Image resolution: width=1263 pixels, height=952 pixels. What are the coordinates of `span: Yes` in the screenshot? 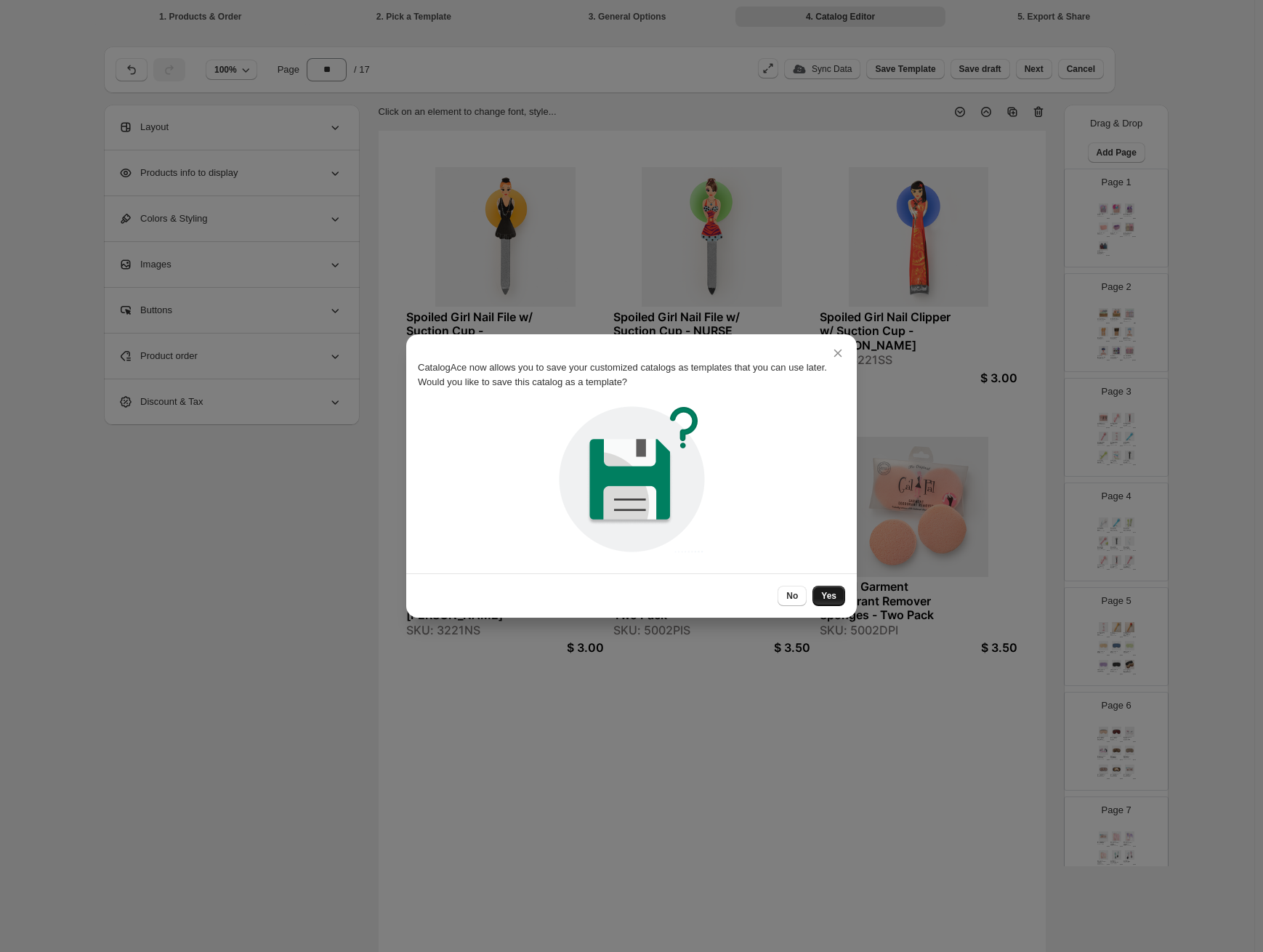 It's located at (828, 595).